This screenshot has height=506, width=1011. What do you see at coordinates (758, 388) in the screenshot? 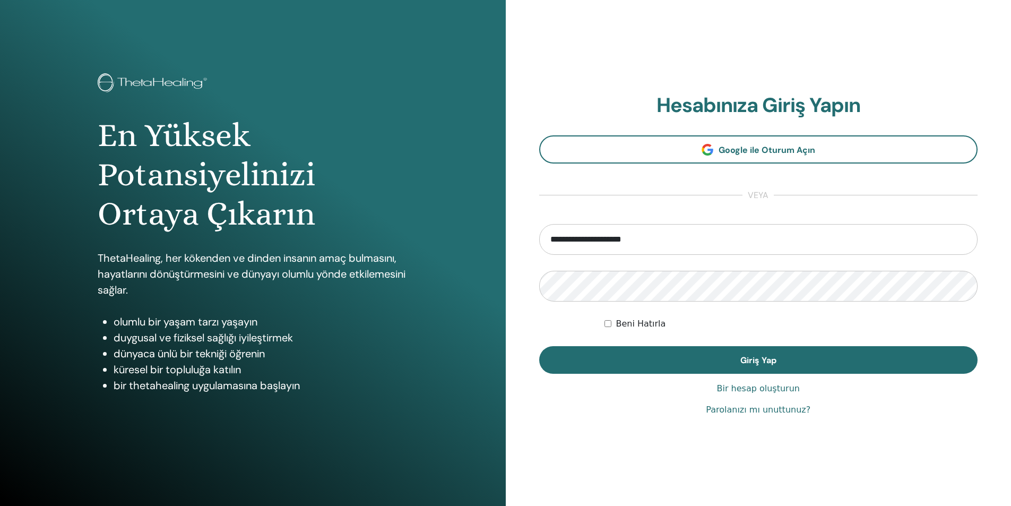
I see `font: Bir hesap oluşturun` at bounding box center [758, 388].